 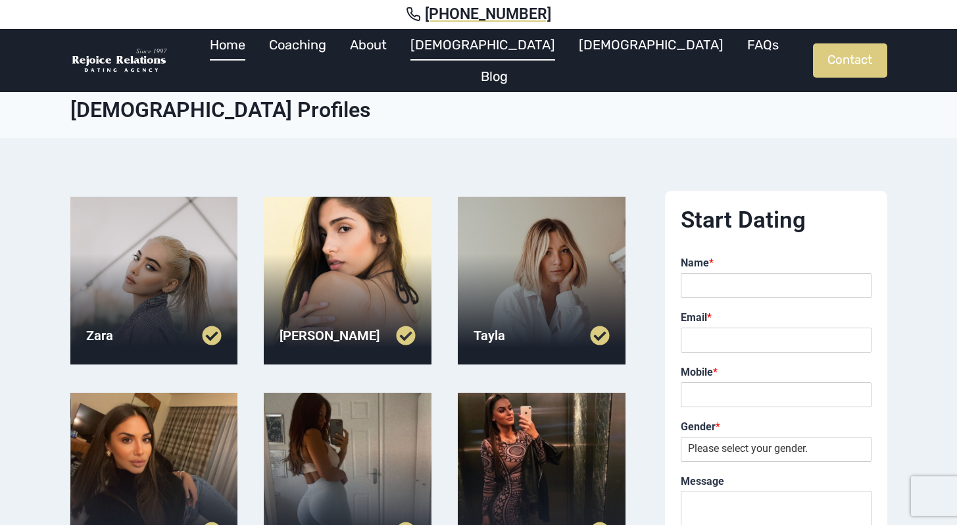 I want to click on a: About, so click(x=368, y=45).